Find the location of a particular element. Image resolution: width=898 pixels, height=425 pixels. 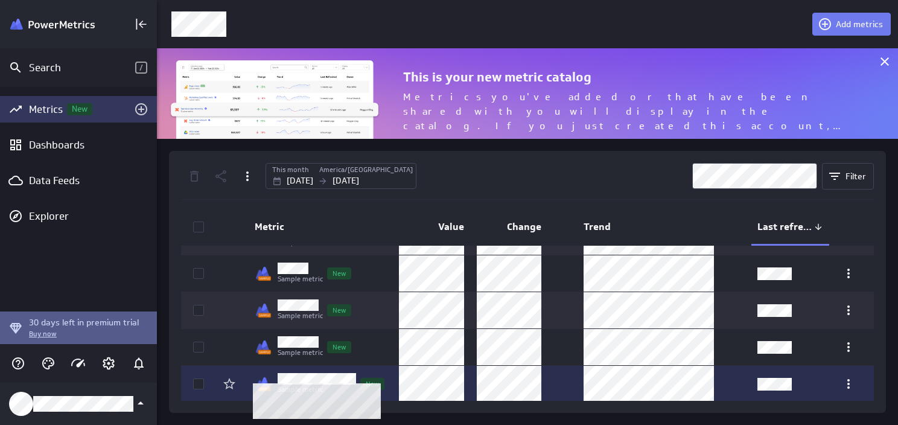

span: Value is located at coordinates (451, 226).